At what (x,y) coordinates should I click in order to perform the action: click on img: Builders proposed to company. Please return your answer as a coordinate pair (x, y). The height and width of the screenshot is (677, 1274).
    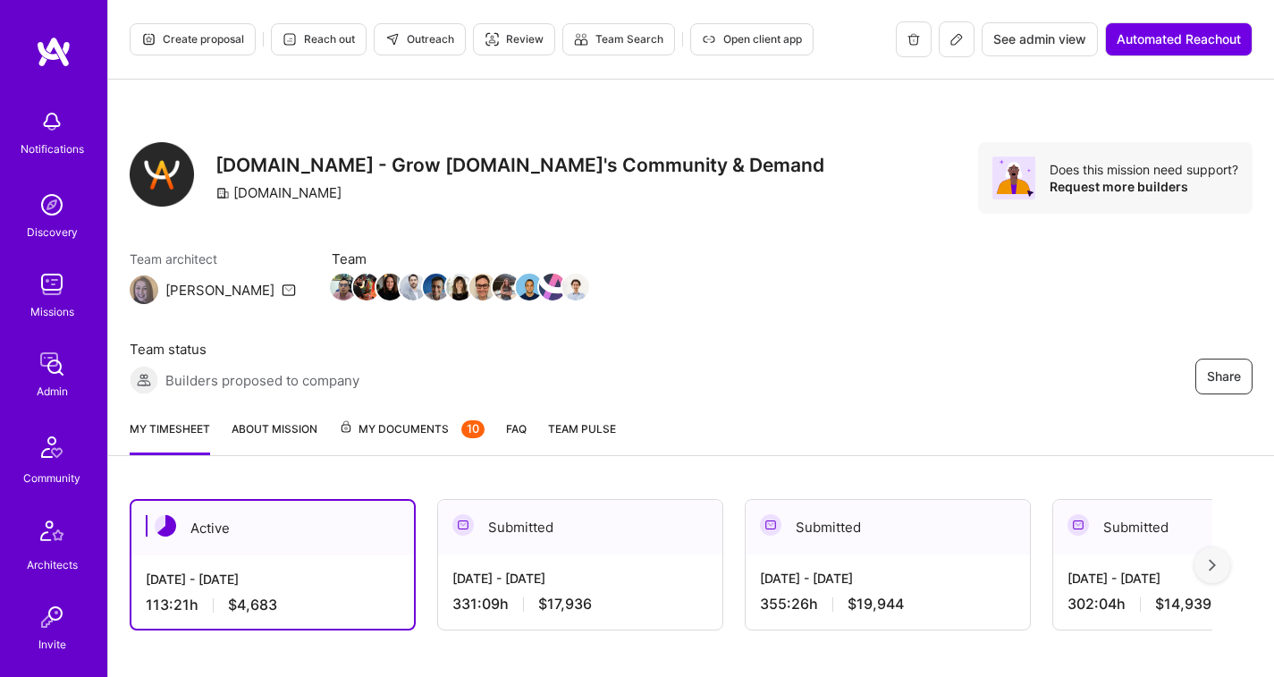
    Looking at the image, I should click on (144, 380).